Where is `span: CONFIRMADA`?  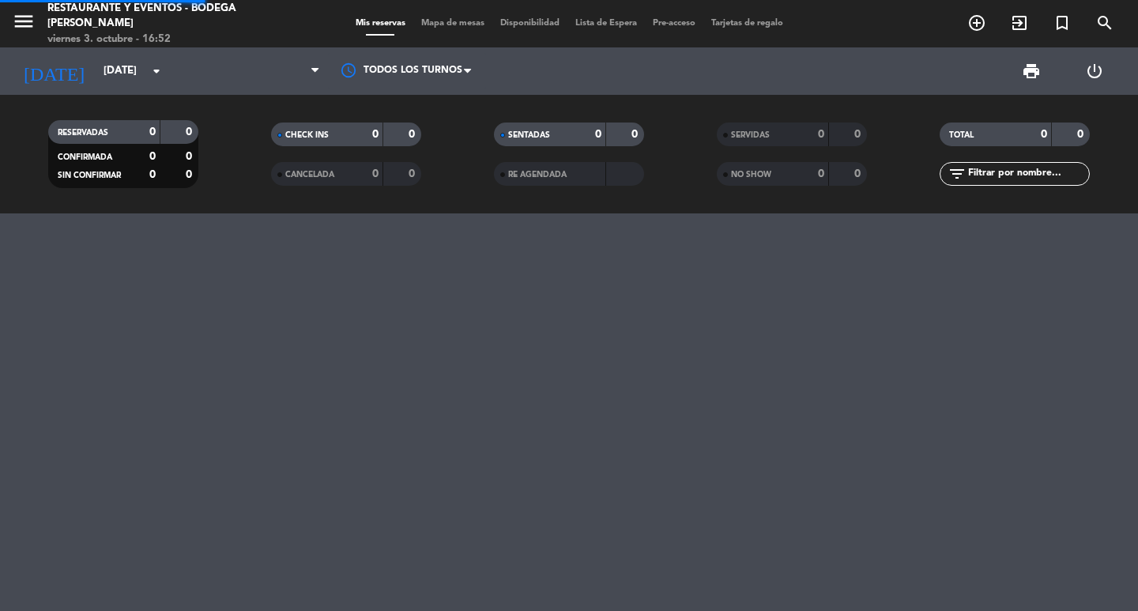
span: CONFIRMADA is located at coordinates (85, 157).